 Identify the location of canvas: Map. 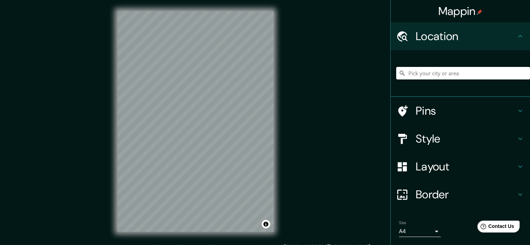
(195, 121).